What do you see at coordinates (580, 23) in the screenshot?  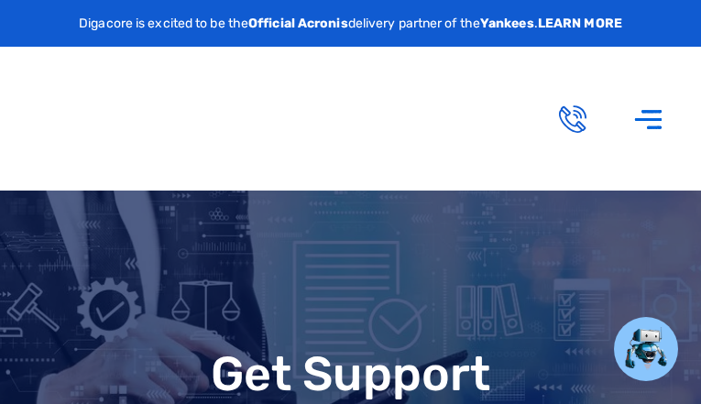 I see `a: LEARN MORE` at bounding box center [580, 23].